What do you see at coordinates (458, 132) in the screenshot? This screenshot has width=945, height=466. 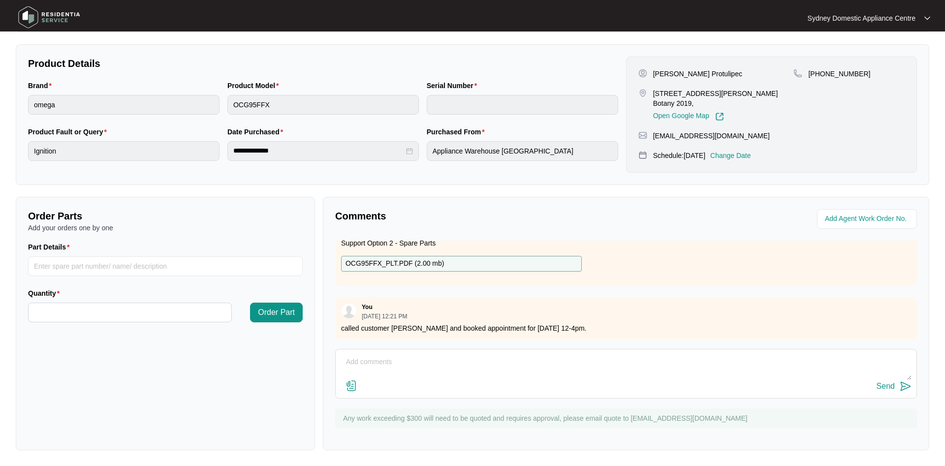 I see `label: Purchased From` at bounding box center [458, 132].